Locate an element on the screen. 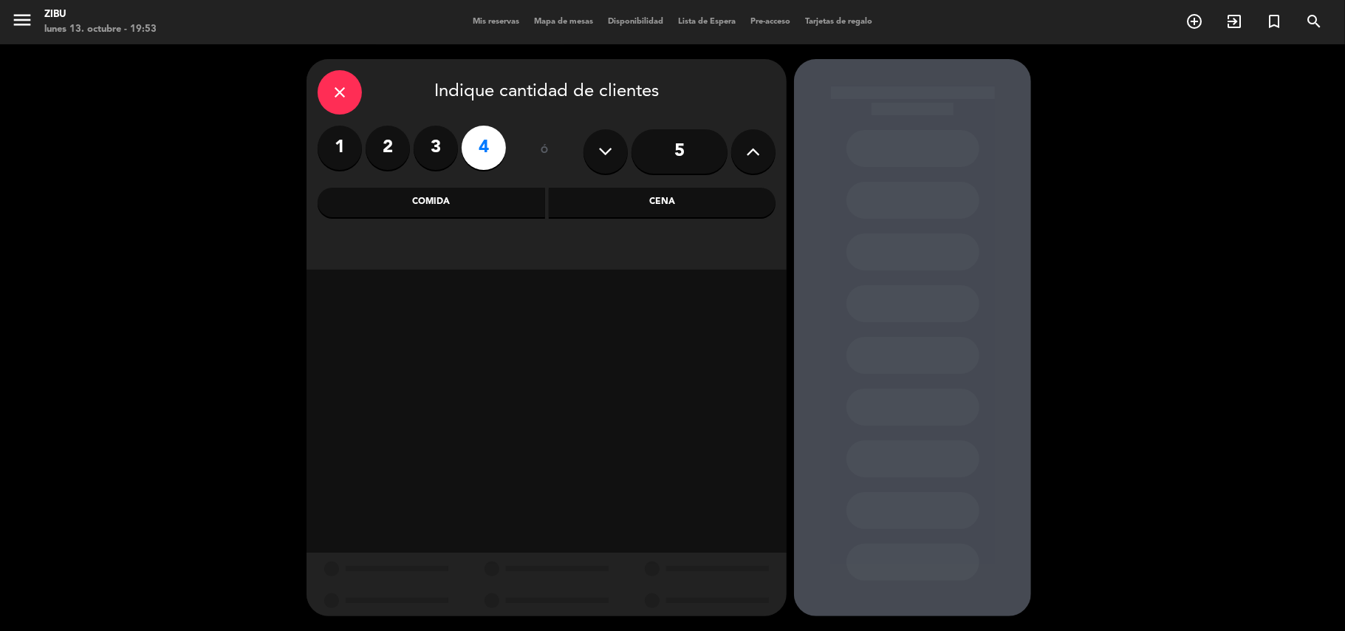  div: Cena is located at coordinates (663, 202).